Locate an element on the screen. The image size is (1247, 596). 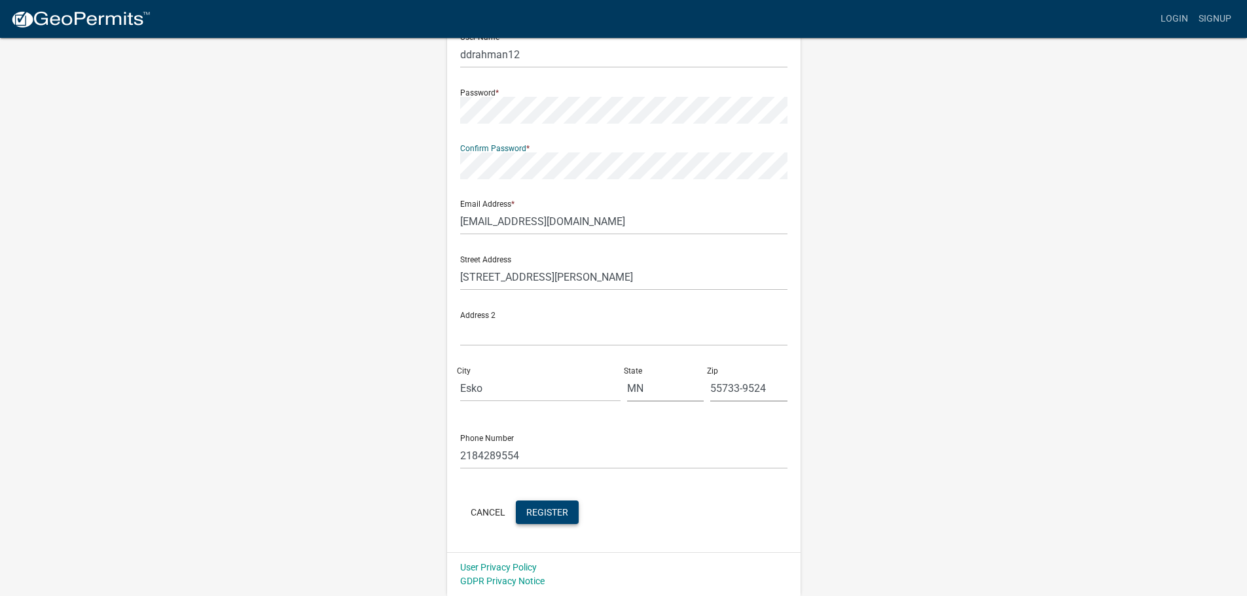
a: Login is located at coordinates (1174, 19).